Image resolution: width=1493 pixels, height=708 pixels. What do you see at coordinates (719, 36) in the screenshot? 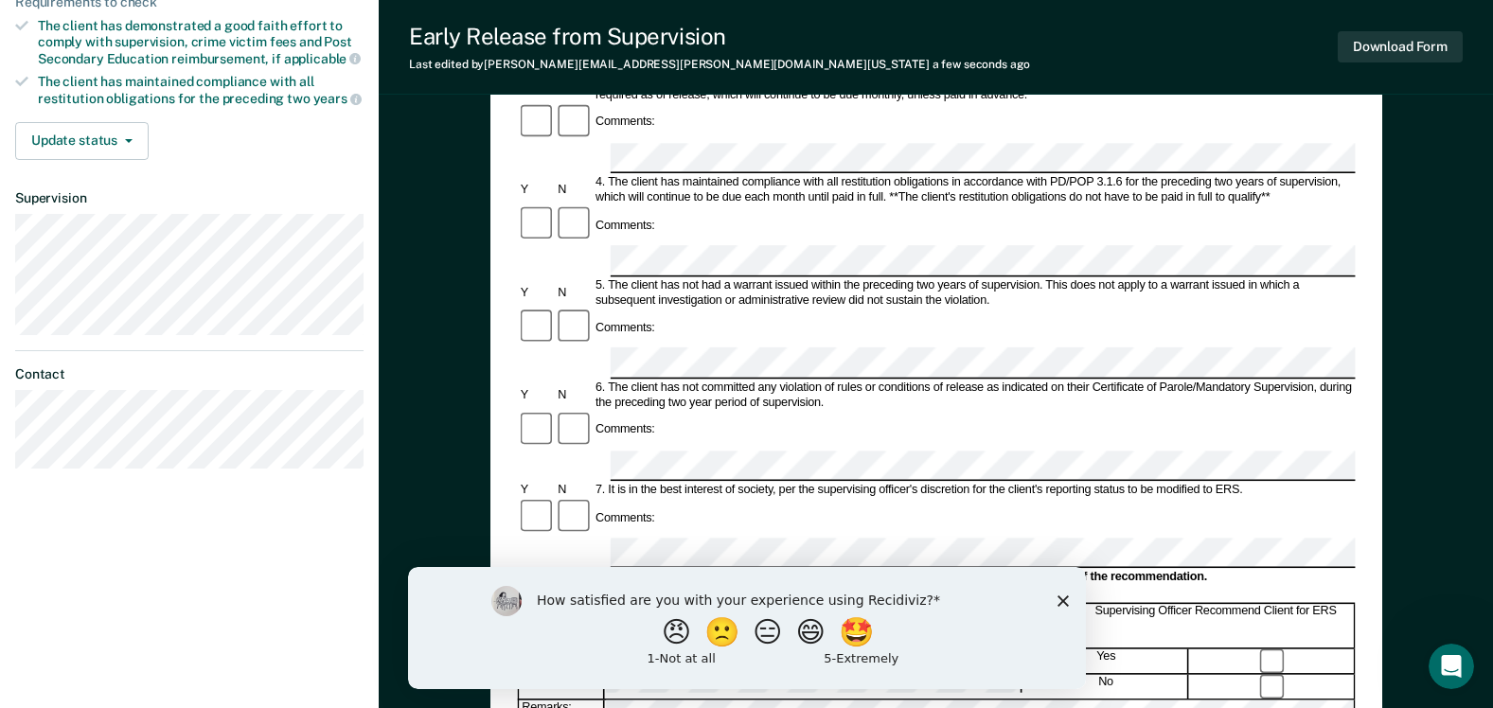
I see `div: Early Release from Supervision` at bounding box center [719, 36].